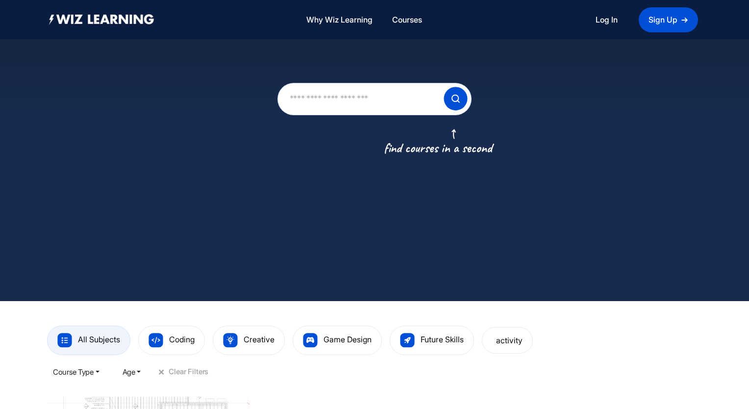 The image size is (749, 409). What do you see at coordinates (442, 339) in the screenshot?
I see `span: Future Skills` at bounding box center [442, 339].